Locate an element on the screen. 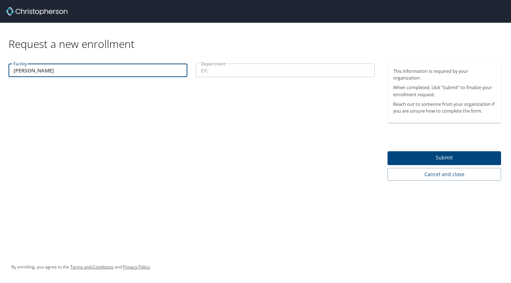 The height and width of the screenshot is (283, 511). span: Submit is located at coordinates (445, 158).